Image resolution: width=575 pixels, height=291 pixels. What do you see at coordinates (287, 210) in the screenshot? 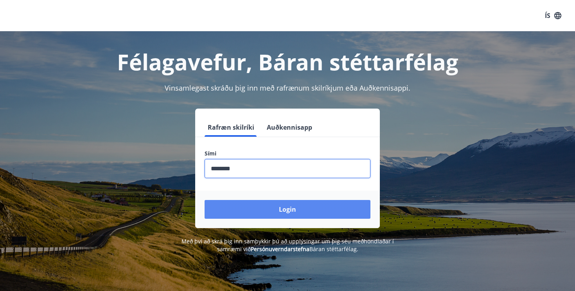
I see `button: Login` at bounding box center [287, 210].